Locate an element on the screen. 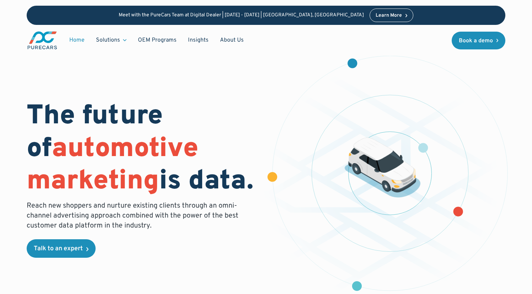  span: automotive marketing is located at coordinates (112, 165).